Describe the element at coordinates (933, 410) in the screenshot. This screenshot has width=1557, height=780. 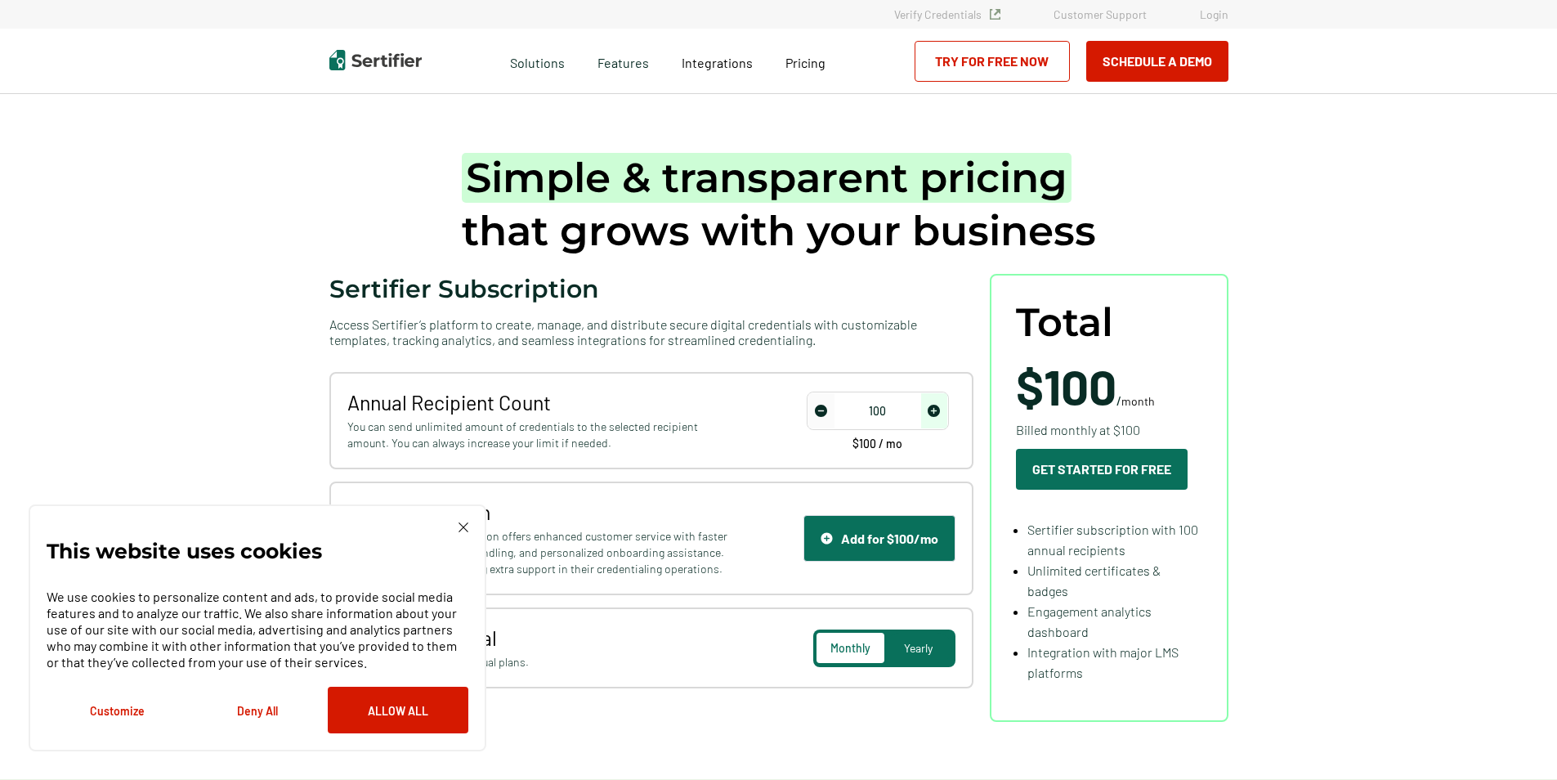
I see `img: Increase Icon` at that location.